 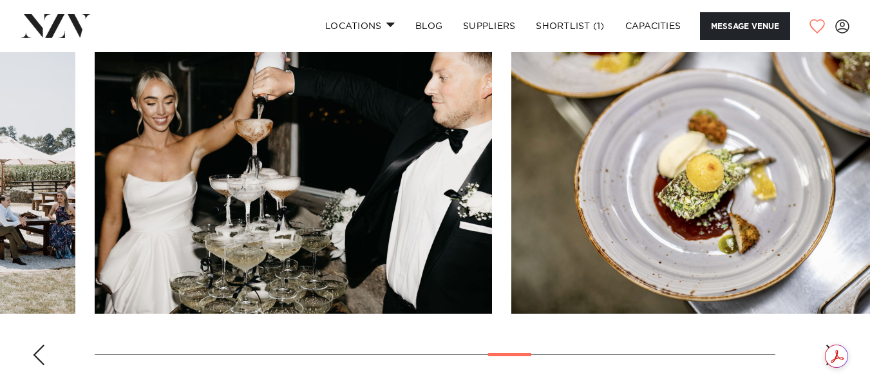 I want to click on img: nzv-logo.png, so click(x=55, y=26).